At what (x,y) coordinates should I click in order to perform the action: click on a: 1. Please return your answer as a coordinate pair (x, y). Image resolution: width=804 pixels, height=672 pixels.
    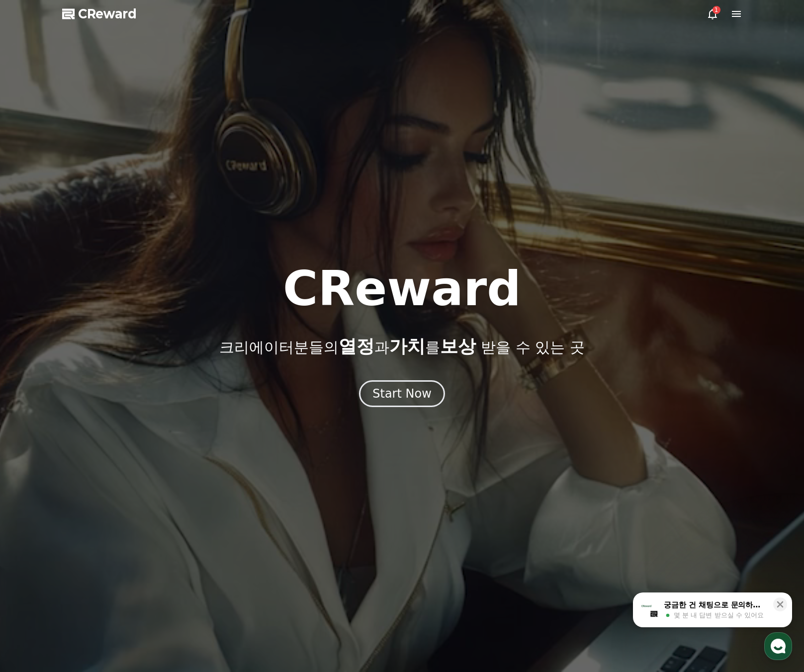
    Looking at the image, I should click on (712, 14).